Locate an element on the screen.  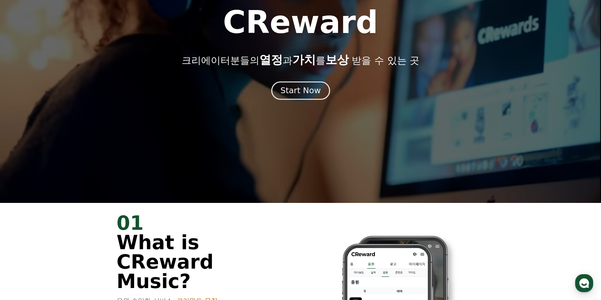
span: 홈 is located at coordinates (22, 218).